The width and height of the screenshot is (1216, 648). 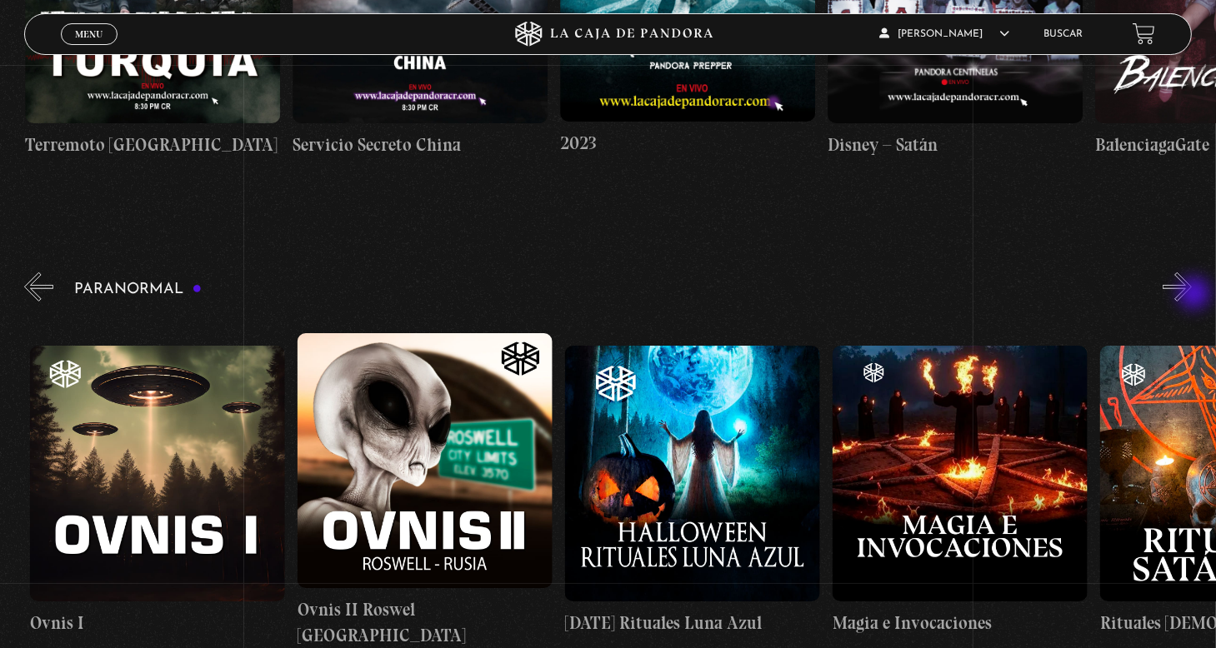 I want to click on button: Next, so click(x=1177, y=287).